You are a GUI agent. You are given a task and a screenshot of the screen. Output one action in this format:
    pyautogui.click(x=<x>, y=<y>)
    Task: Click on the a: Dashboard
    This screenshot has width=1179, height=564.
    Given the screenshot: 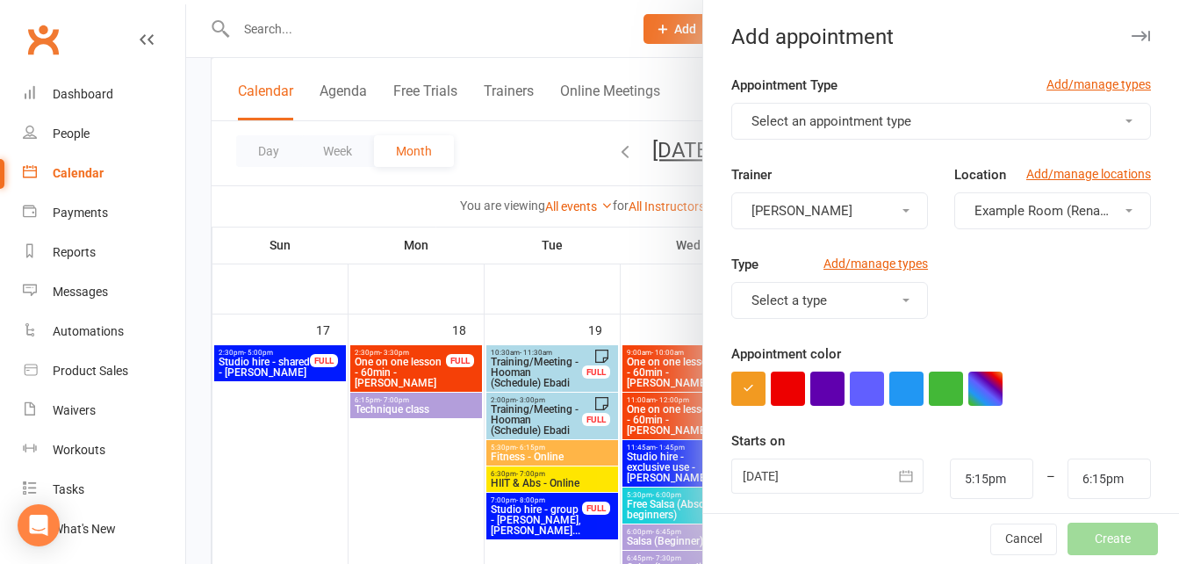 What is the action you would take?
    pyautogui.click(x=104, y=94)
    